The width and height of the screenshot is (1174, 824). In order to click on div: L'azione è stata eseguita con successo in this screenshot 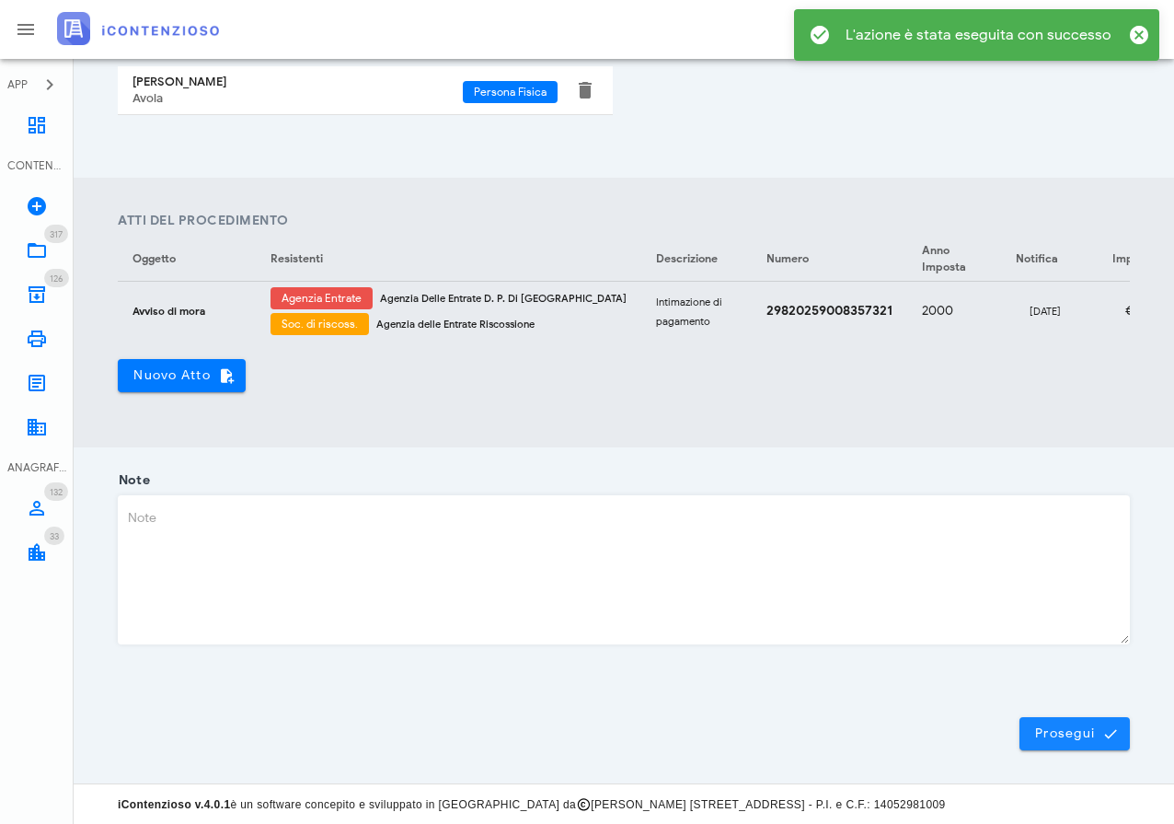, I will do `click(978, 35)`.